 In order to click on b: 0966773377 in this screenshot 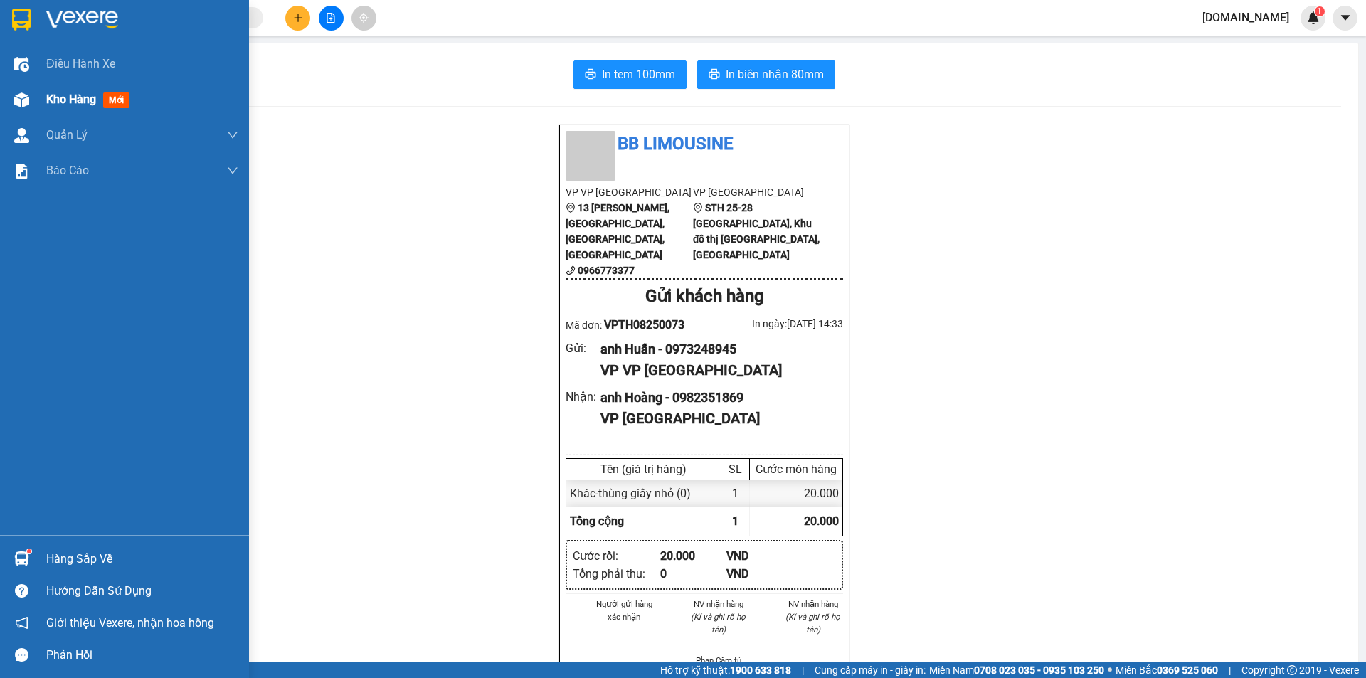, I will do `click(606, 270)`.